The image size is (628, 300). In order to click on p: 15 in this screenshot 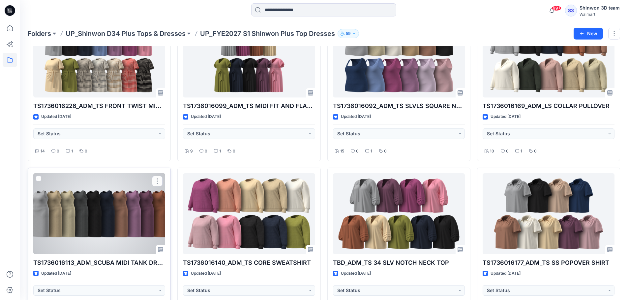, I will do `click(342, 151)`.